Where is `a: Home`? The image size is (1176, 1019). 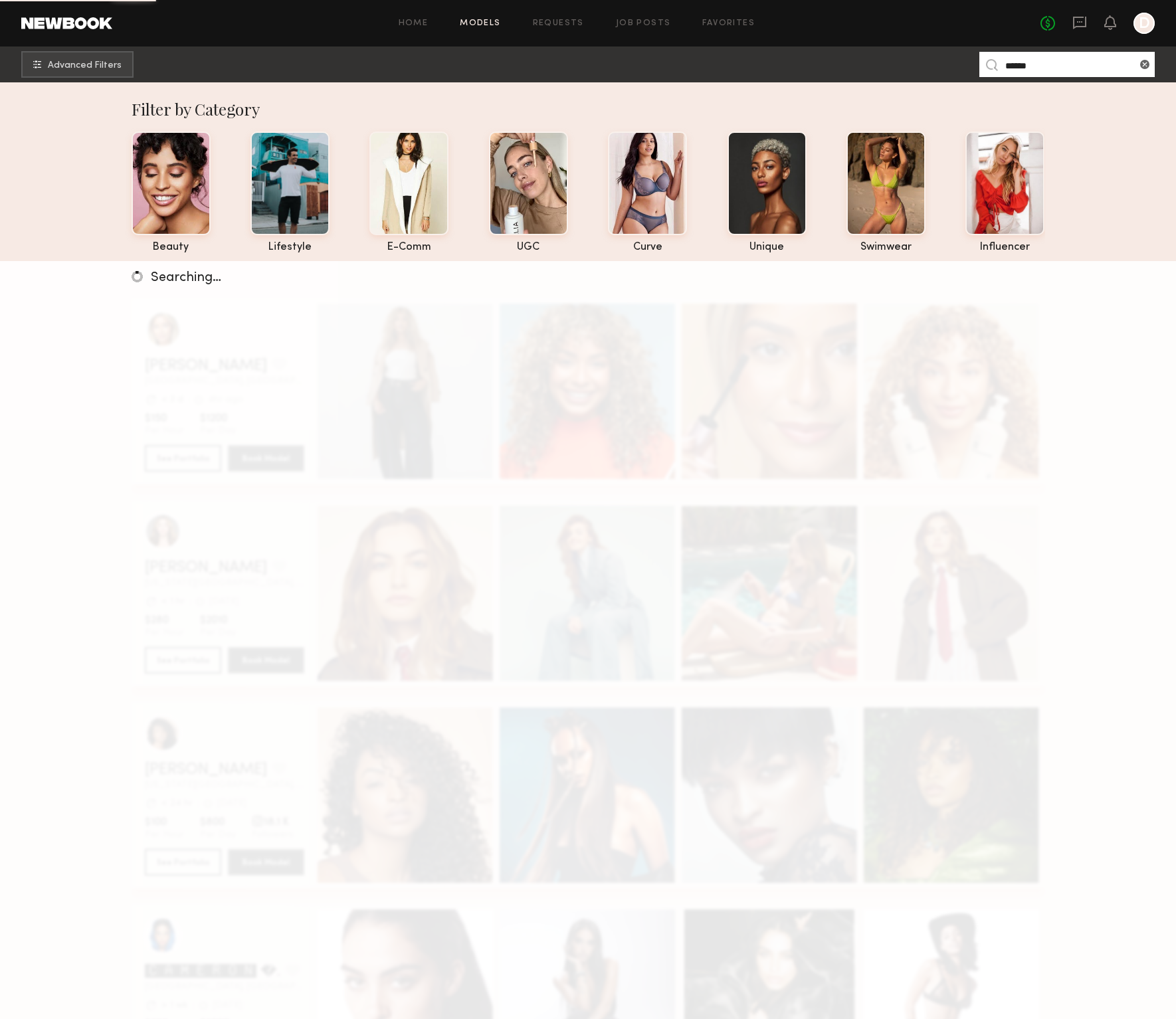 a: Home is located at coordinates (413, 23).